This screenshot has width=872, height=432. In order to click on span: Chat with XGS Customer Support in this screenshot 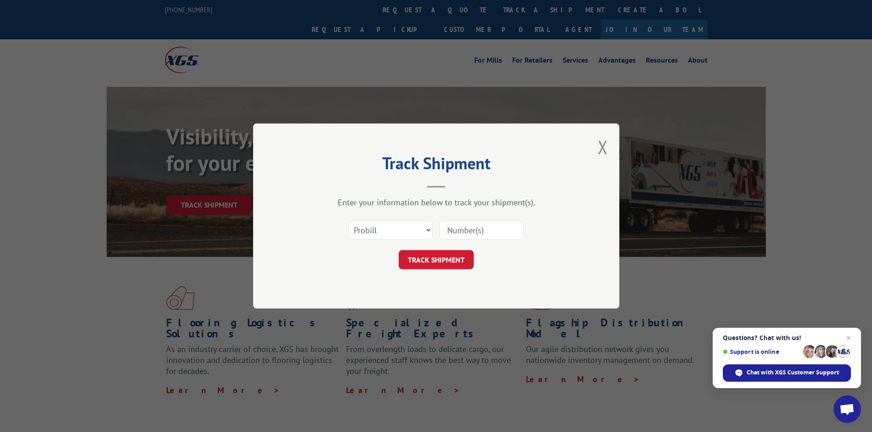, I will do `click(792, 373)`.